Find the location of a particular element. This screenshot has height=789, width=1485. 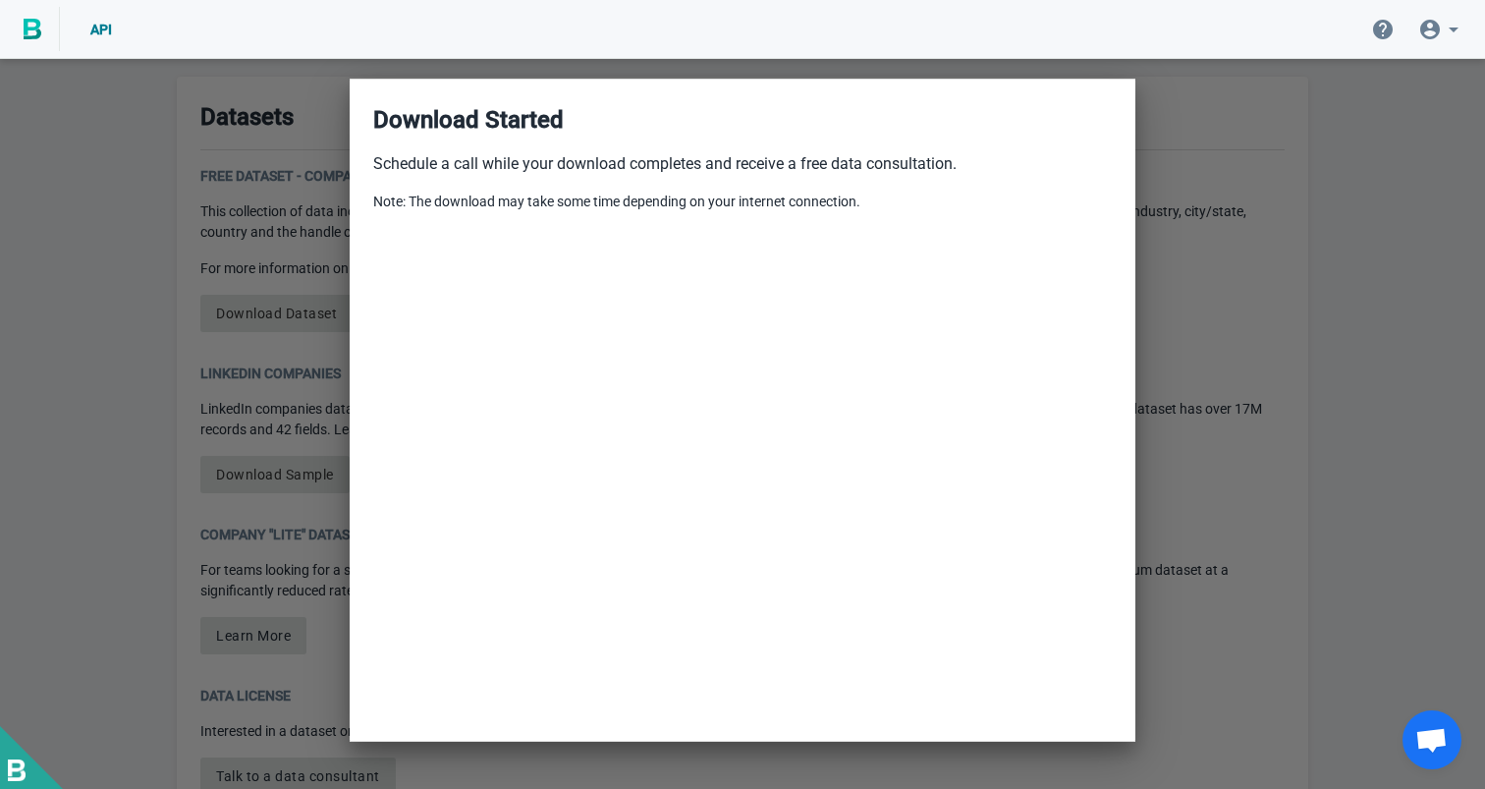

p: Schedule a call while your download completes and receive a free data consultation. is located at coordinates (742, 164).